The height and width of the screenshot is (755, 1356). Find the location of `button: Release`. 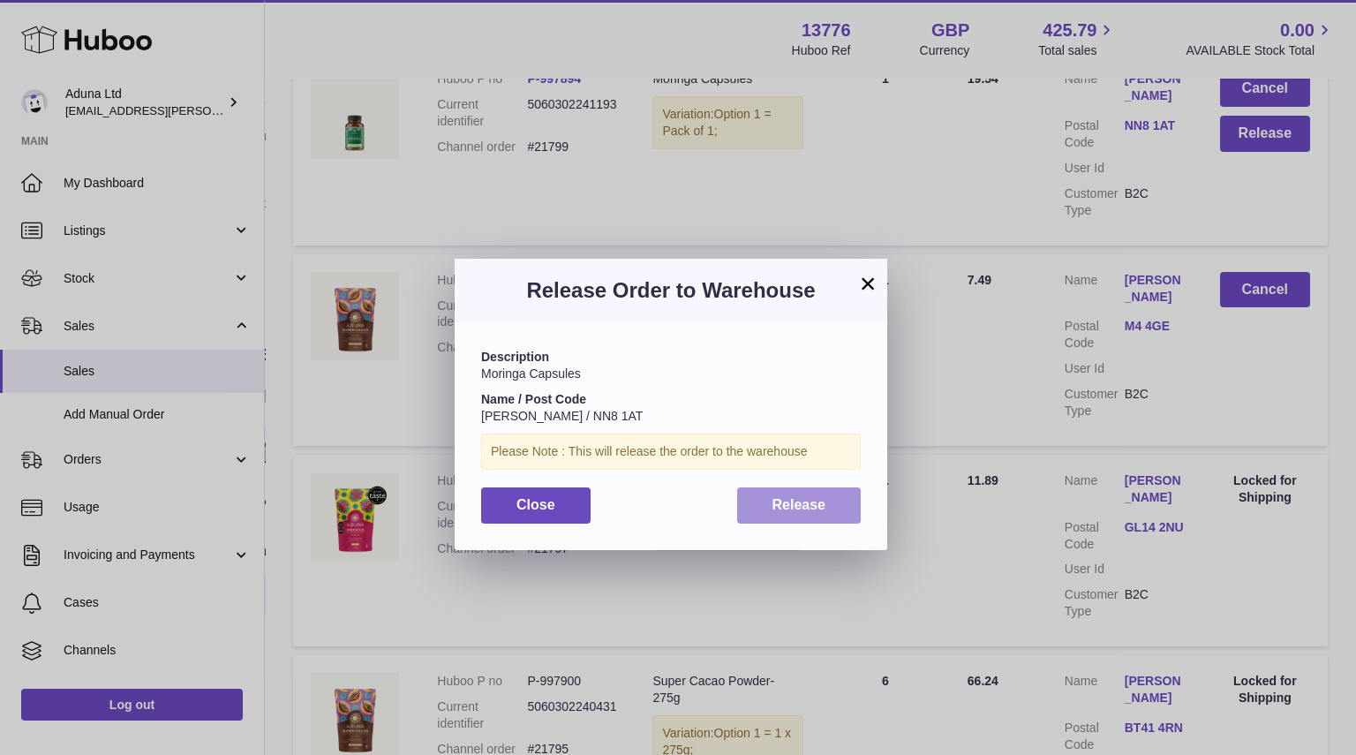

button: Release is located at coordinates (799, 505).